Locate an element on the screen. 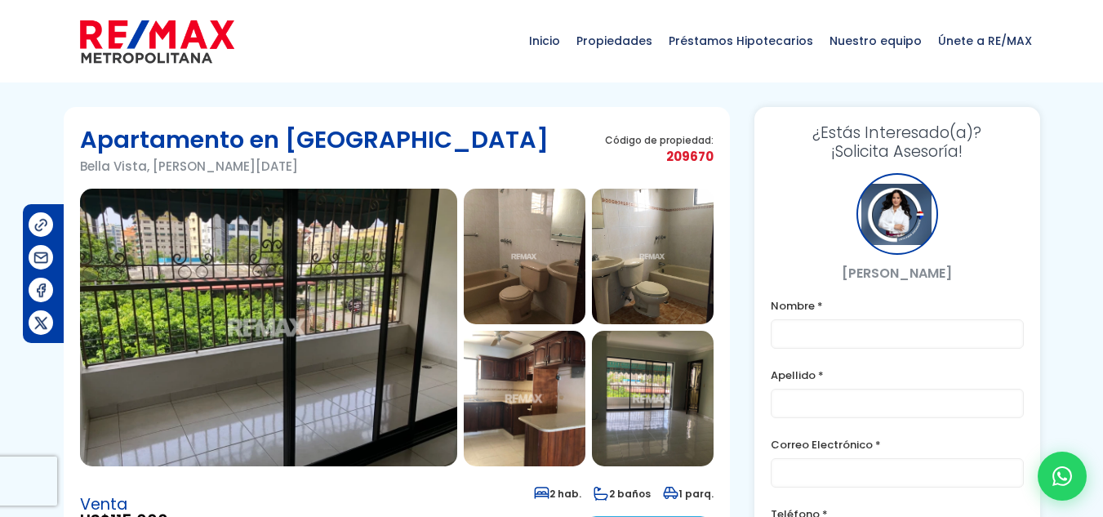  label: Nombre * is located at coordinates (897, 305).